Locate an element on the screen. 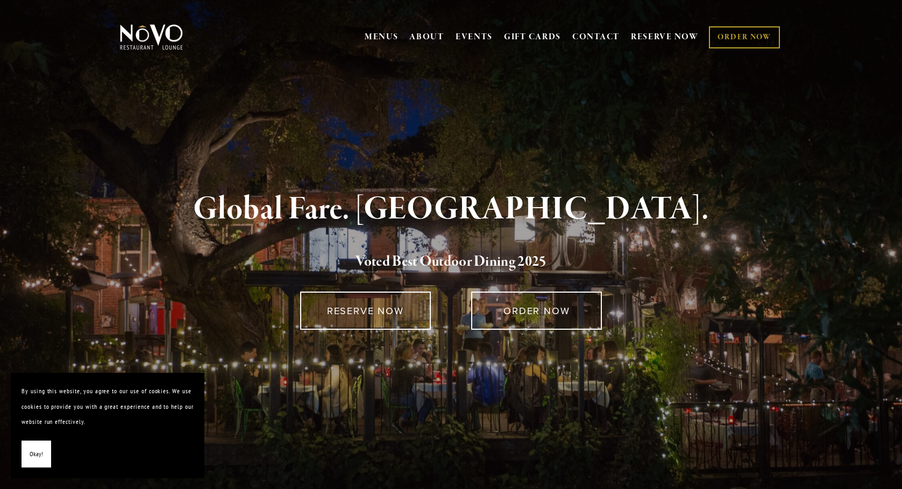 This screenshot has width=902, height=489. h2: 5 is located at coordinates (451, 262).